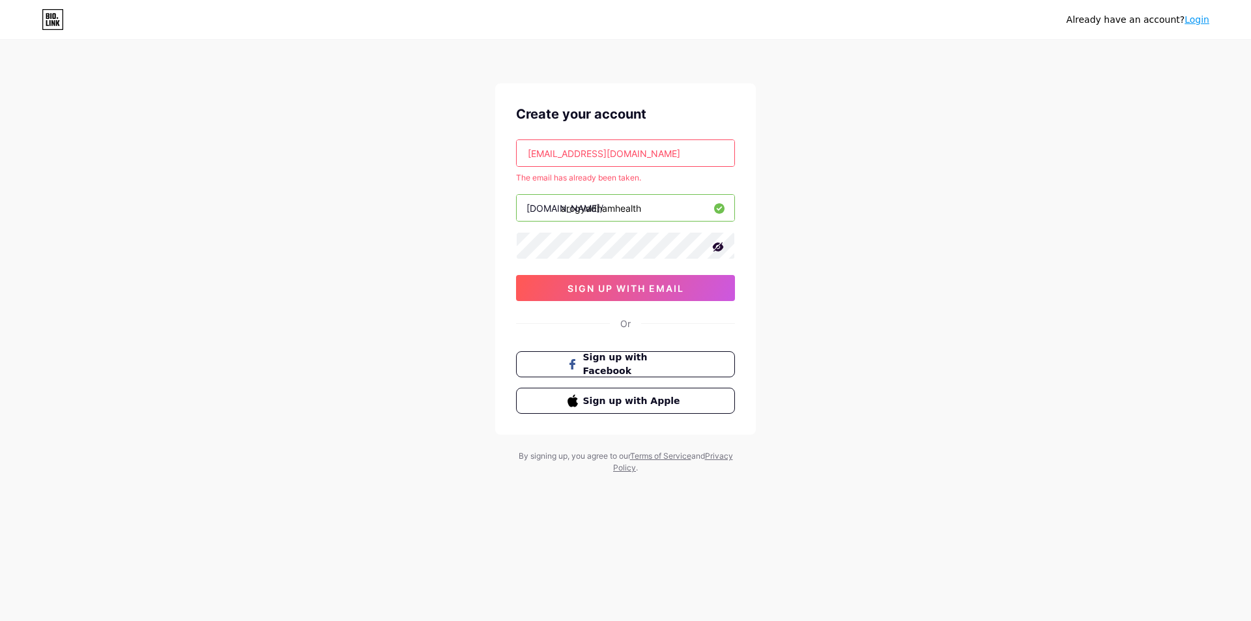 The width and height of the screenshot is (1251, 621). Describe the element at coordinates (625, 401) in the screenshot. I see `a: Sign up with Apple` at that location.